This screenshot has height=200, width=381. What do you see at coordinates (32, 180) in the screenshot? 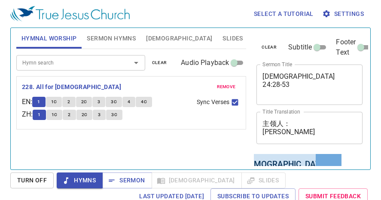
I see `span: Turn Off` at bounding box center [32, 180].